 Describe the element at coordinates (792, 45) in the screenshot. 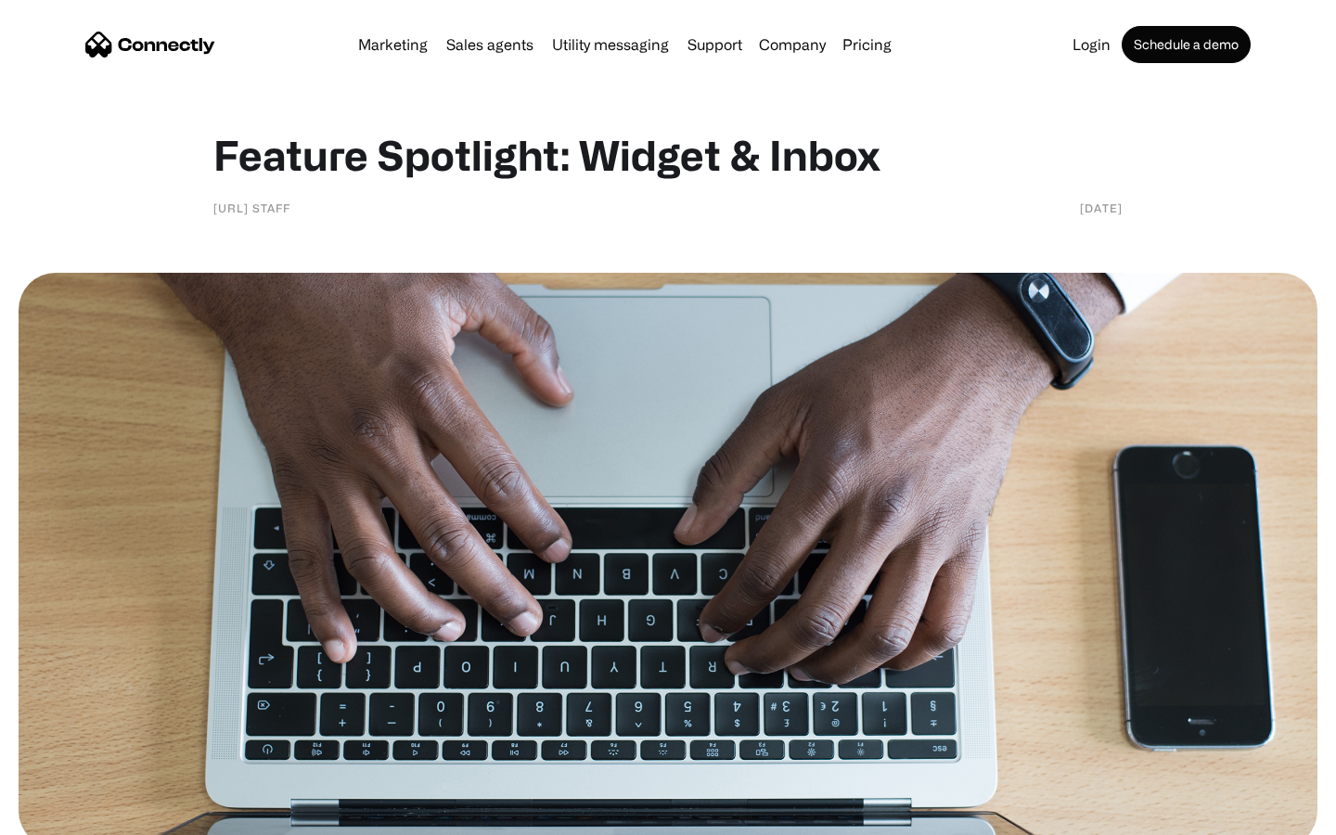

I see `div: Company` at that location.